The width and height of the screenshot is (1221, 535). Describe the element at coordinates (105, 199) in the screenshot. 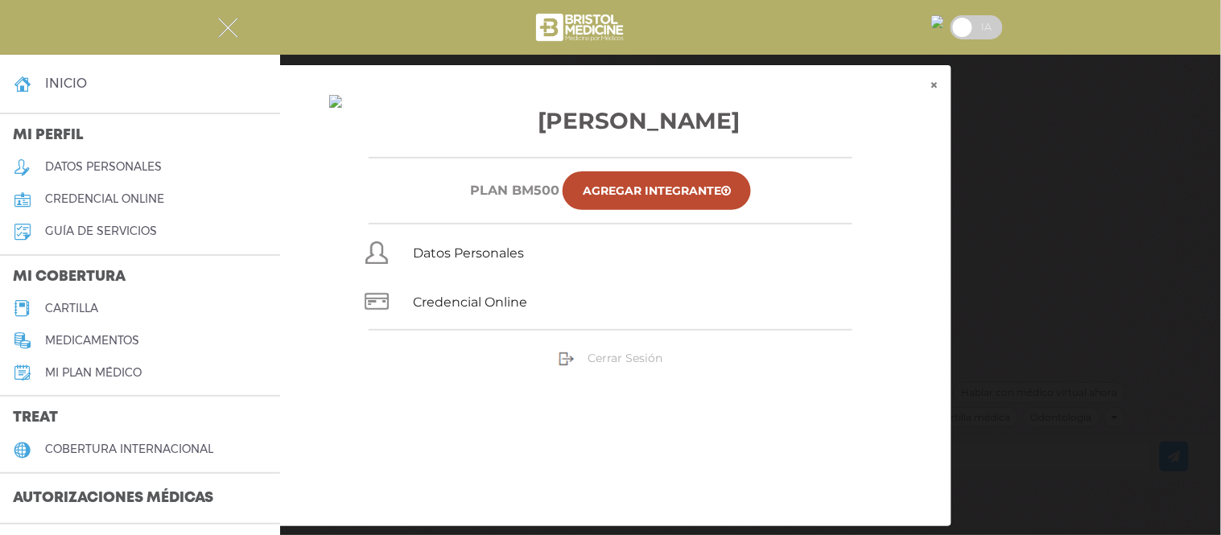

I see `h5: credencial online` at that location.